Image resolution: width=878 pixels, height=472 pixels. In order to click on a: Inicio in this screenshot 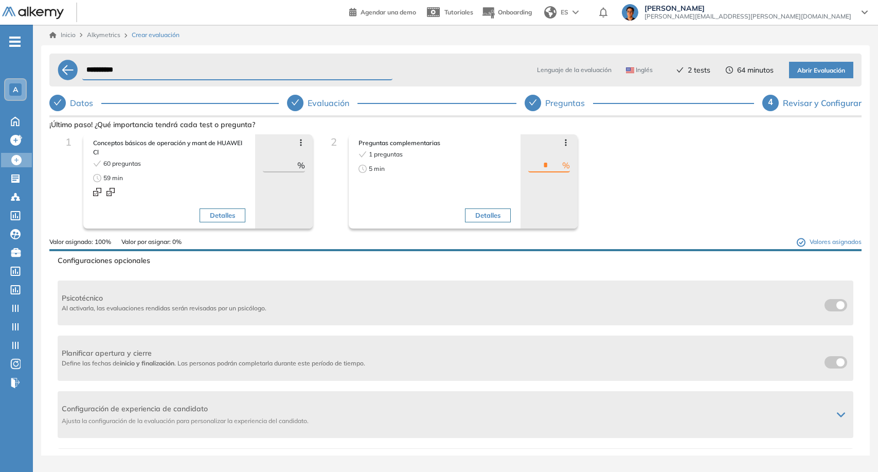, I will do `click(62, 35)`.